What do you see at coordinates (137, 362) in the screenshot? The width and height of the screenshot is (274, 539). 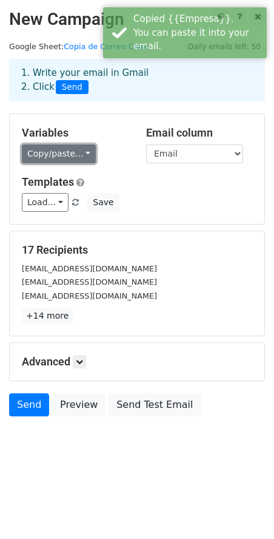 I see `h5: Advanced` at bounding box center [137, 362].